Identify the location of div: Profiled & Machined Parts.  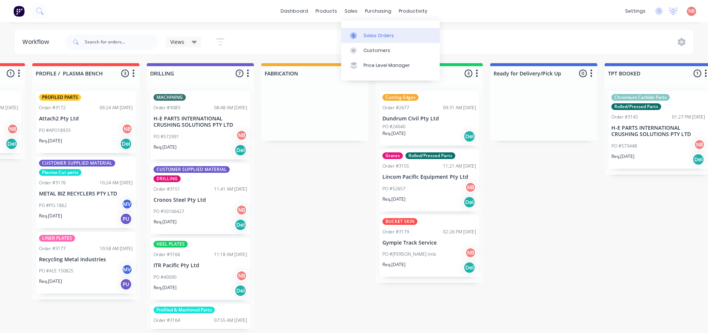
(184, 310).